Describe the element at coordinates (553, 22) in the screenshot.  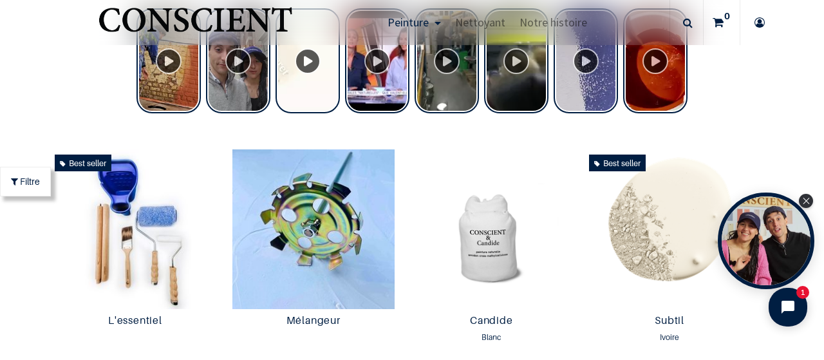
I see `span: Notre histoire` at that location.